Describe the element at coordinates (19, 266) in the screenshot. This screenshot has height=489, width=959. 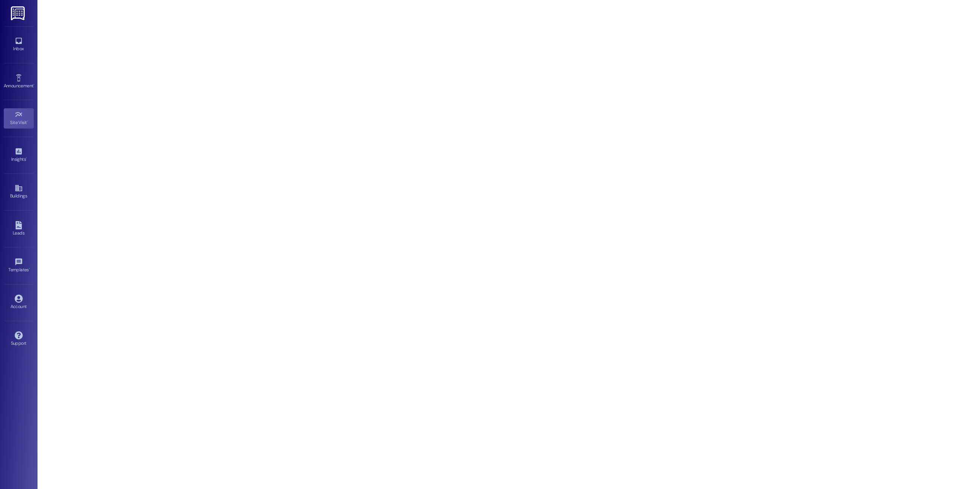
I see `a: Templates •` at that location.